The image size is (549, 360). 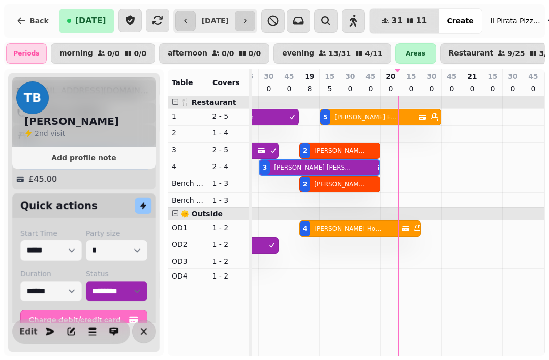 I want to click on p: Bench Left, so click(x=188, y=183).